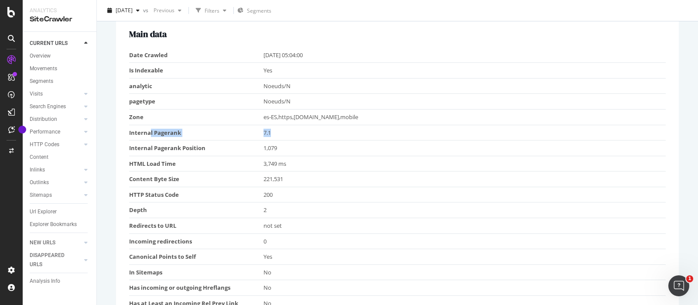 Image resolution: width=698 pixels, height=305 pixels. Describe the element at coordinates (60, 224) in the screenshot. I see `a: Explorer Bookmarks` at that location.